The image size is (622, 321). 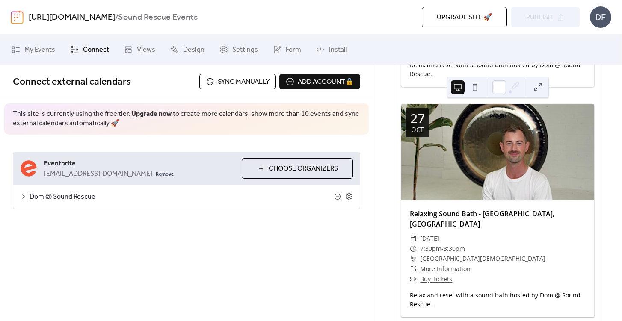 I want to click on a: Install, so click(x=331, y=50).